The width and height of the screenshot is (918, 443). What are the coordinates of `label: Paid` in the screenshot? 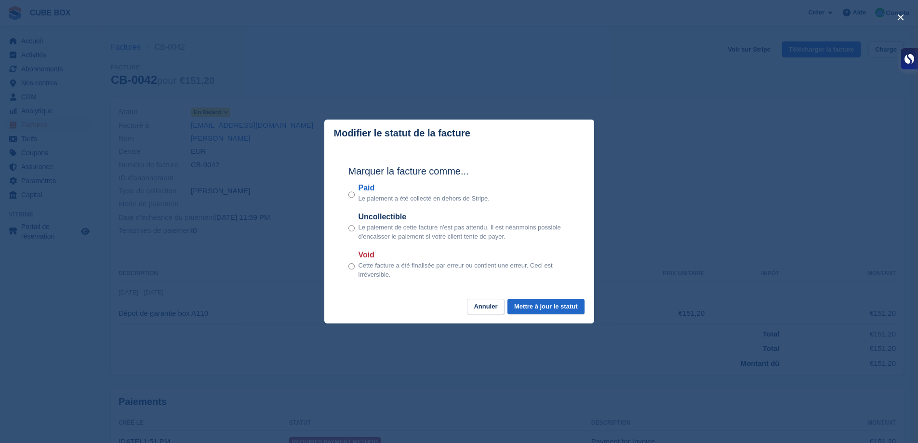 It's located at (424, 188).